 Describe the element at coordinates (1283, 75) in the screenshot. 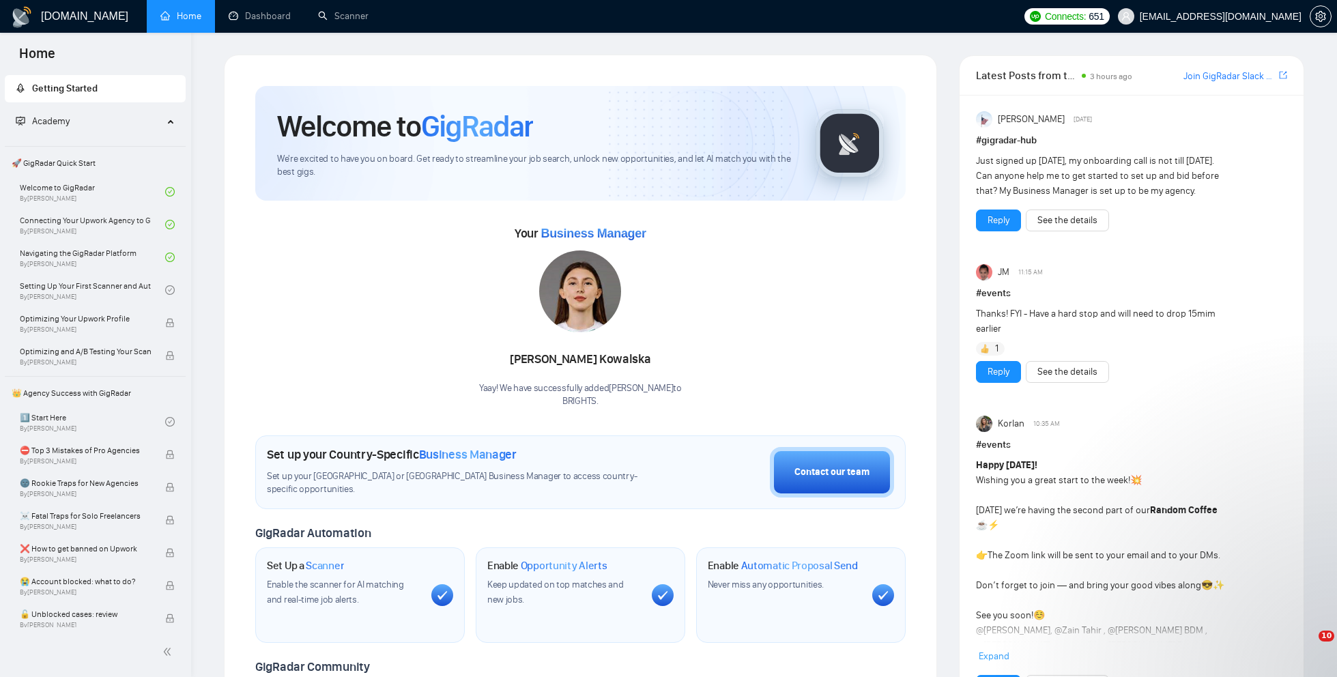

I see `span: export` at that location.